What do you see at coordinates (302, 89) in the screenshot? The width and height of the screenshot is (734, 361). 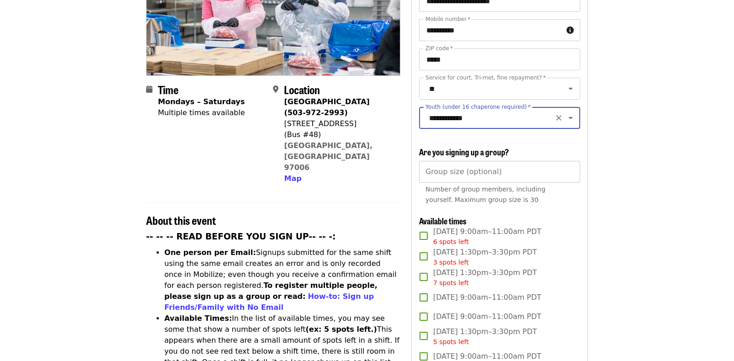 I see `span: Location` at bounding box center [302, 89].